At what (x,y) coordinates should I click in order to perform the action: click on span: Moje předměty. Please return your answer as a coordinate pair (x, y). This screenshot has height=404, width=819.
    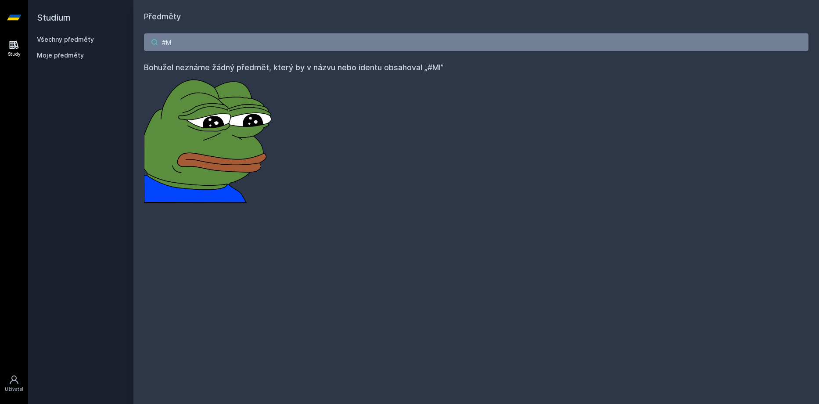
    Looking at the image, I should click on (60, 55).